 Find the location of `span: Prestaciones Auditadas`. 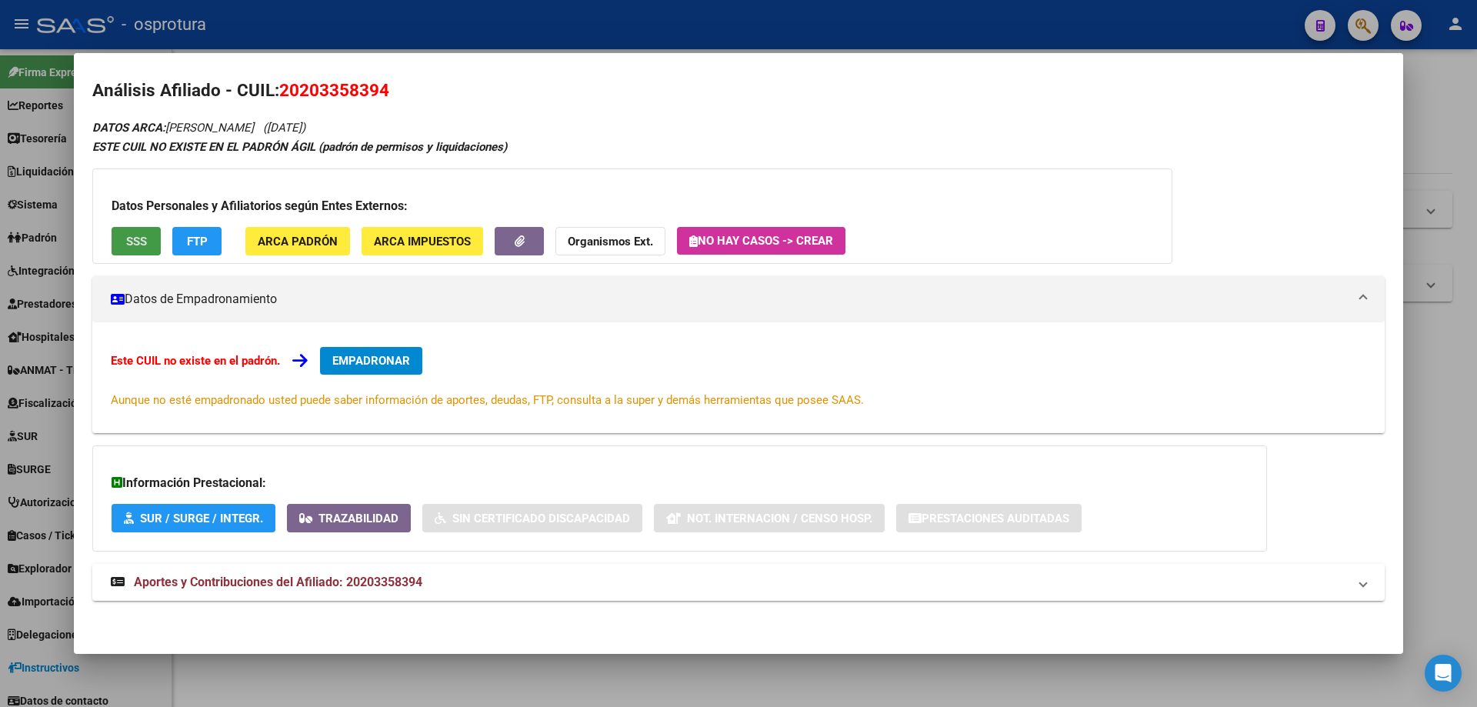

span: Prestaciones Auditadas is located at coordinates (996, 519).